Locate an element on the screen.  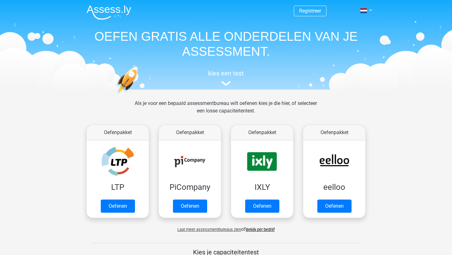
div: of is located at coordinates (226, 227).